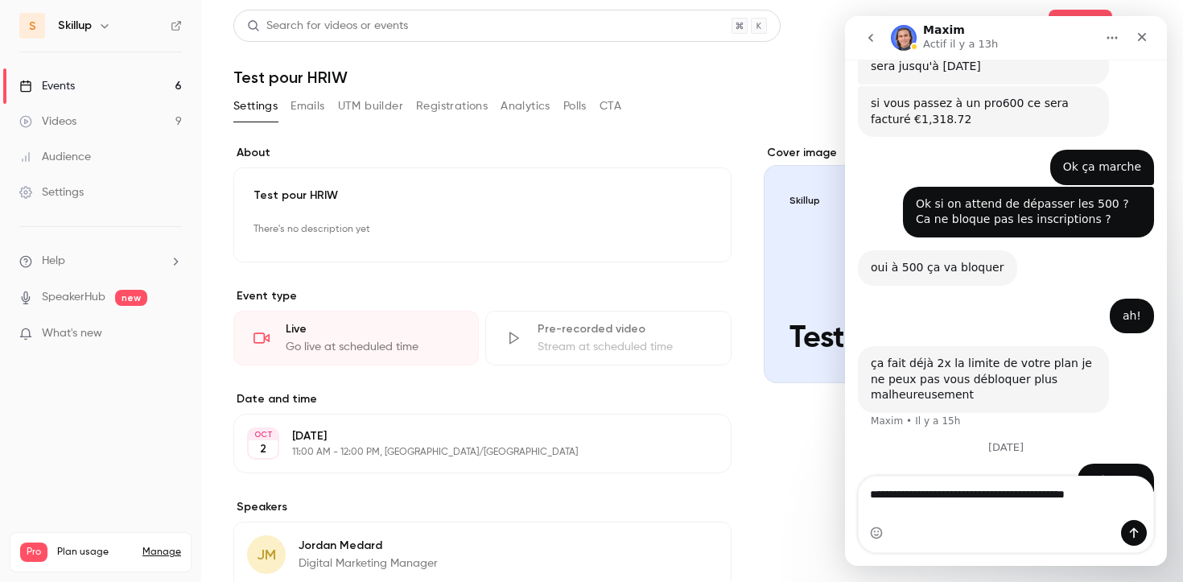 This screenshot has width=1183, height=582. What do you see at coordinates (957, 264) in the screenshot?
I see `section: Cover image` at bounding box center [957, 264].